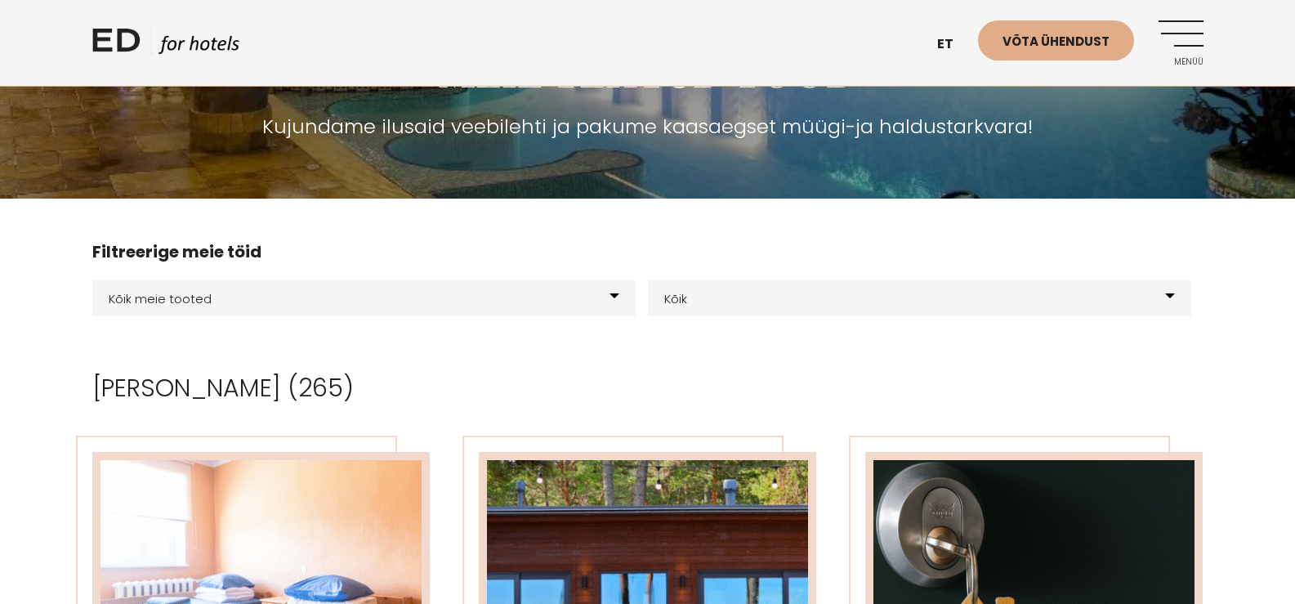 The height and width of the screenshot is (604, 1295). What do you see at coordinates (166, 45) in the screenshot?
I see `a: ED HOTELS` at bounding box center [166, 45].